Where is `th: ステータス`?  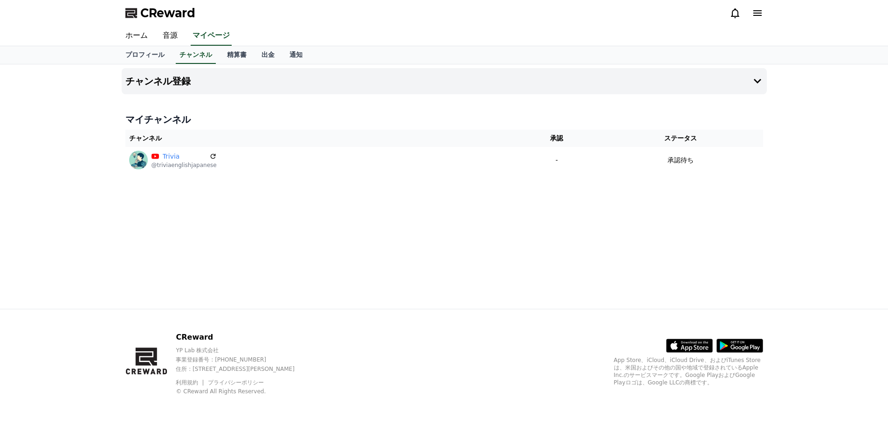
th: ステータス is located at coordinates (681, 138).